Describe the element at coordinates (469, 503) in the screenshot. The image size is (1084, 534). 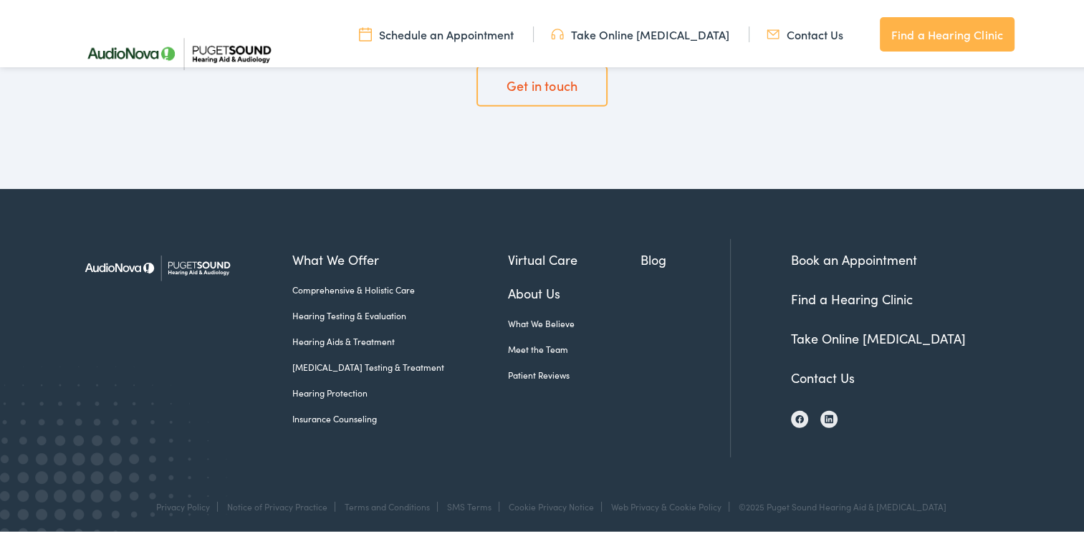
I see `a: SMS Terms` at that location.